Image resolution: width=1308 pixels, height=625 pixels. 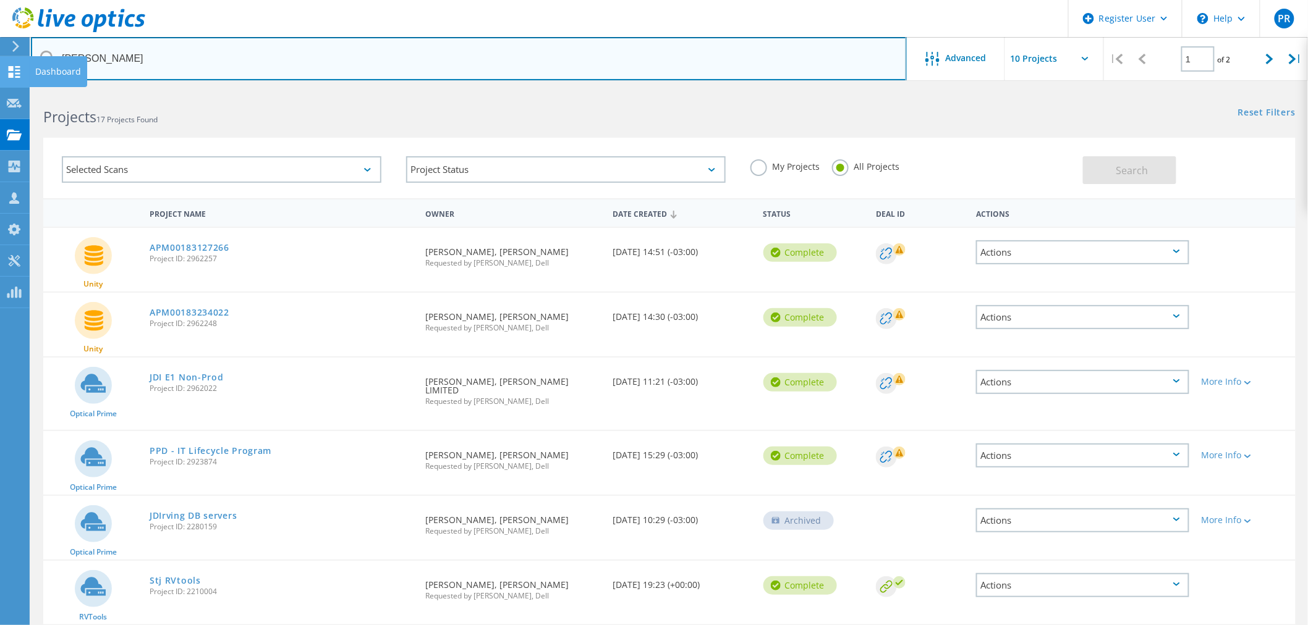 I want to click on div: Project Status, so click(x=565, y=169).